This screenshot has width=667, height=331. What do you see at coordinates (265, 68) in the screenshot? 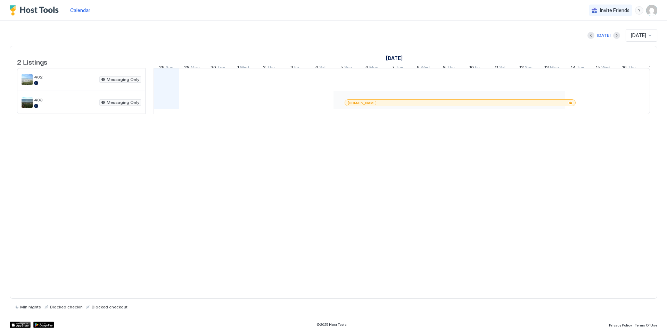
I see `span: 2` at bounding box center [265, 68].